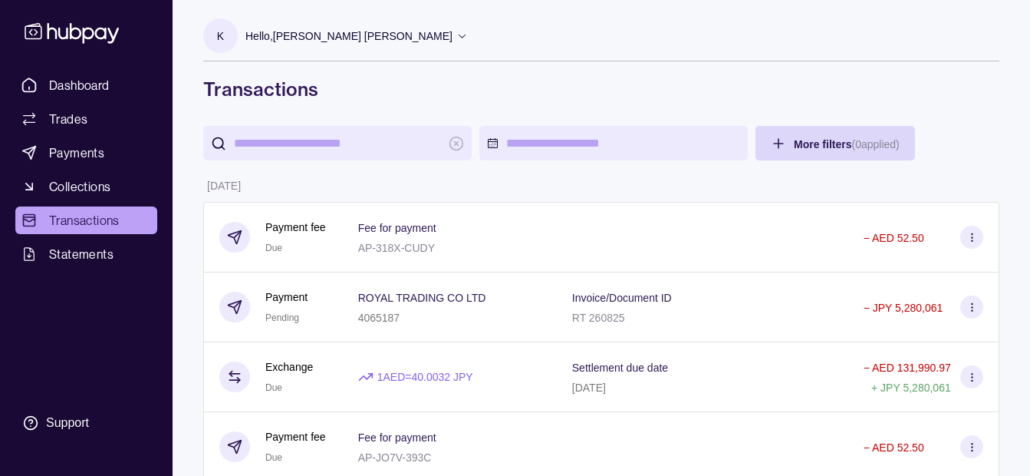  What do you see at coordinates (601, 89) in the screenshot?
I see `h1: Transactions` at bounding box center [601, 89].